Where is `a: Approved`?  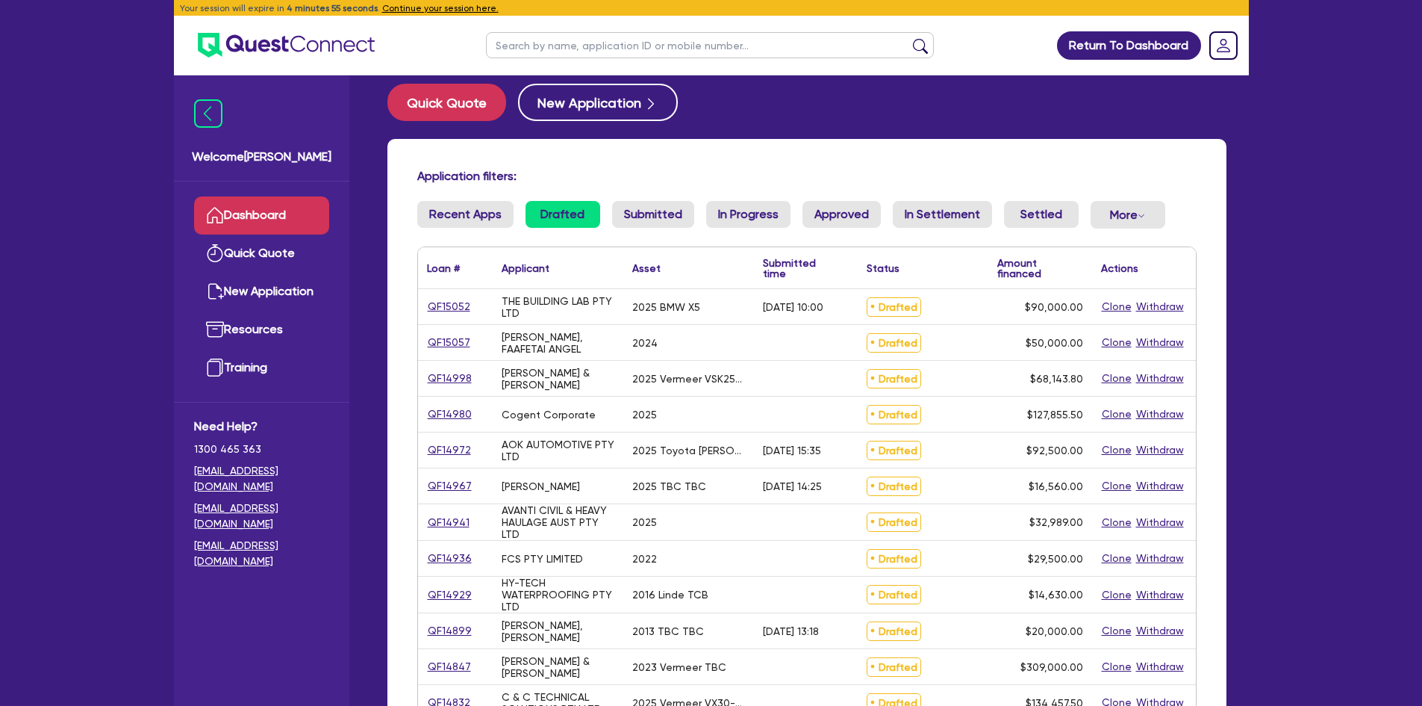 a: Approved is located at coordinates (841, 214).